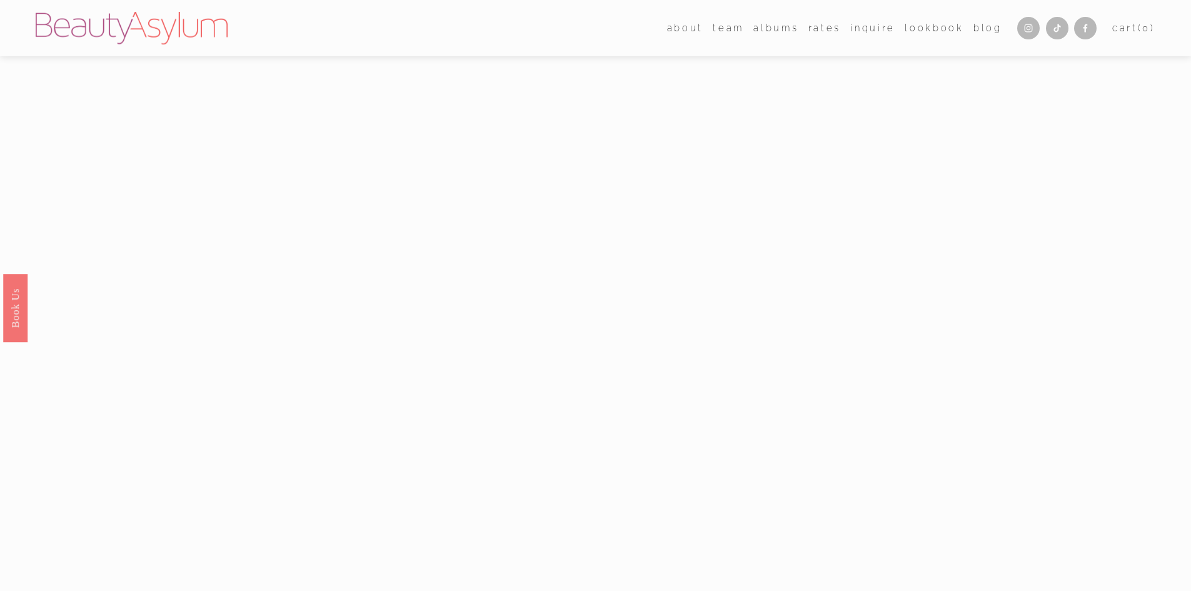 The width and height of the screenshot is (1191, 591). I want to click on a: albums, so click(776, 28).